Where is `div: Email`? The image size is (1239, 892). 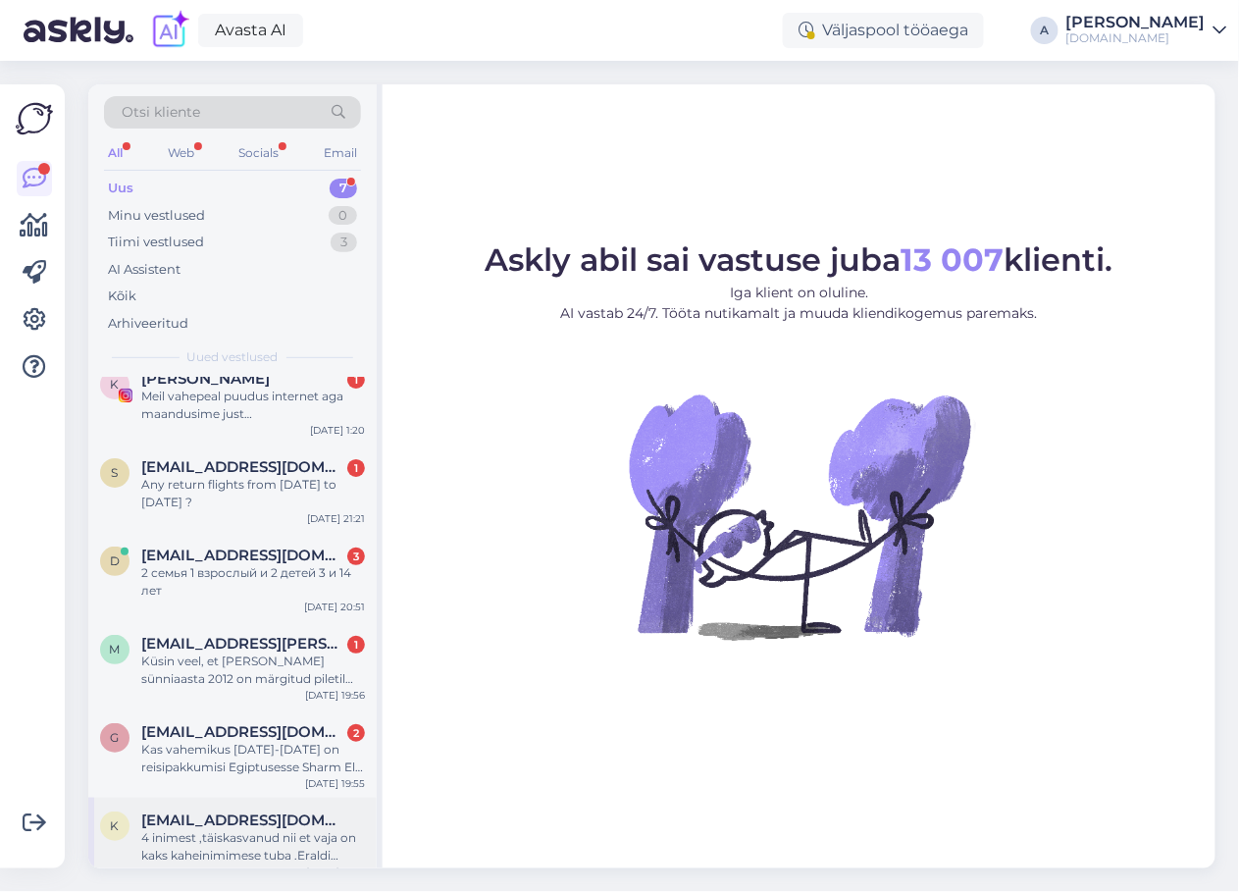
div: Email is located at coordinates (340, 153).